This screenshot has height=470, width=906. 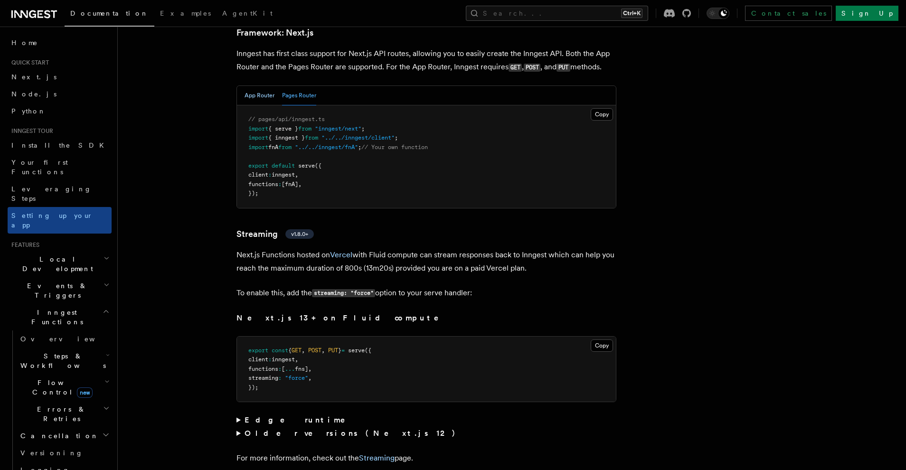 I want to click on a: Examples, so click(x=185, y=14).